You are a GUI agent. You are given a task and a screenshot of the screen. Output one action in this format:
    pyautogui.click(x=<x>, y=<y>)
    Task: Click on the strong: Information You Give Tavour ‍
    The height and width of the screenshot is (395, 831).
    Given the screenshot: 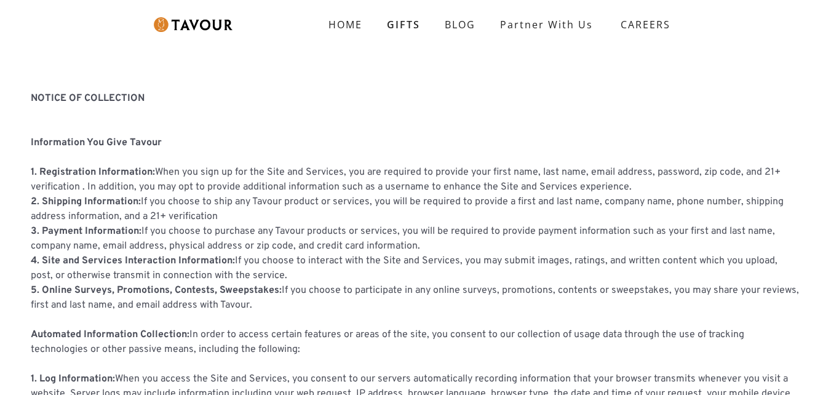 What is the action you would take?
    pyautogui.click(x=96, y=143)
    